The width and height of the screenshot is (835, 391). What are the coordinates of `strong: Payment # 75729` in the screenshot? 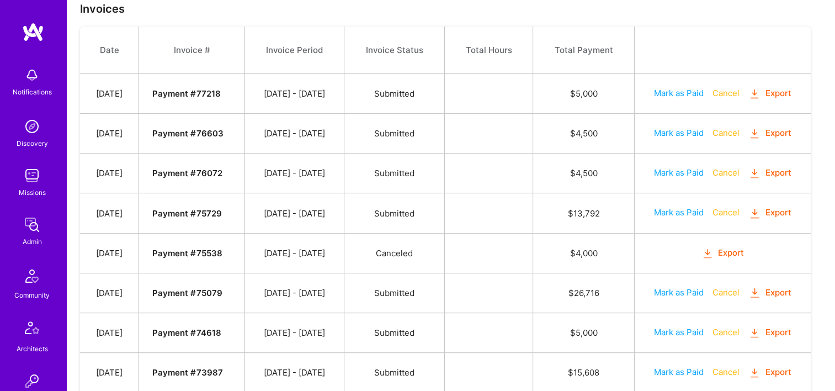 It's located at (187, 213).